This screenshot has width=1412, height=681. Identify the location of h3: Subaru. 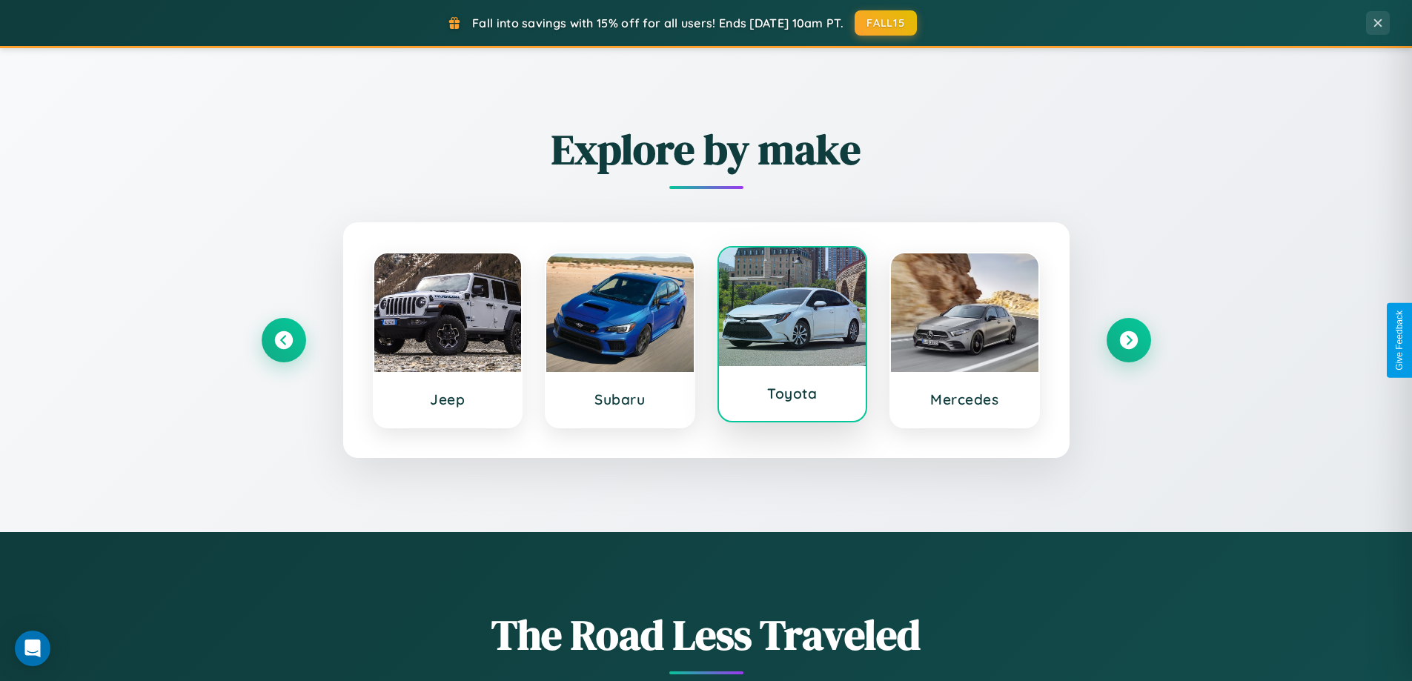
(620, 399).